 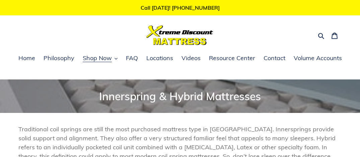 I want to click on a: Home, so click(x=27, y=59).